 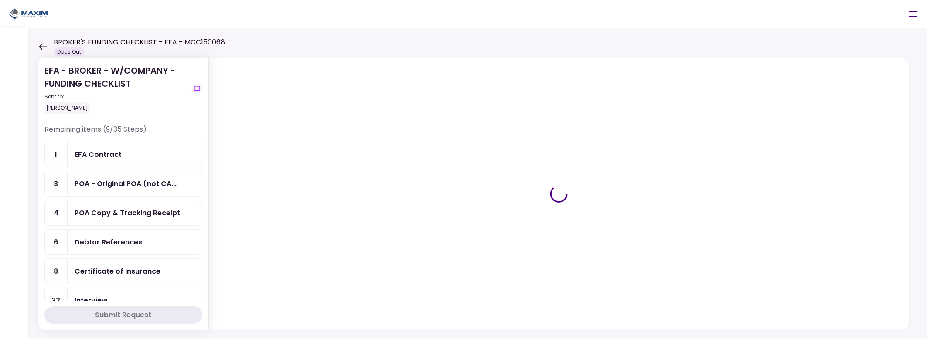 What do you see at coordinates (91, 300) in the screenshot?
I see `div: Interview` at bounding box center [91, 300].